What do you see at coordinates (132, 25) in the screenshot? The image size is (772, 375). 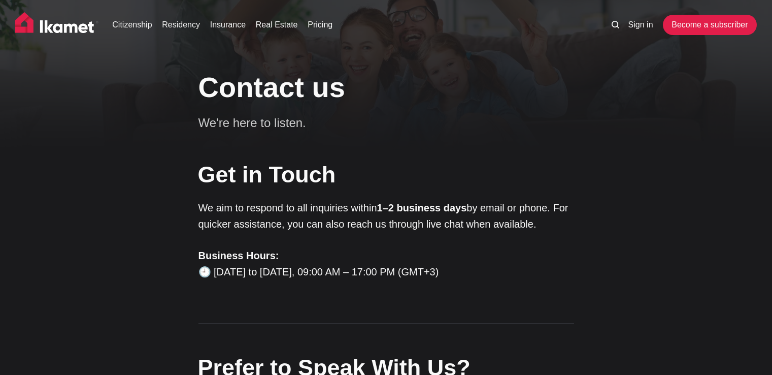 I see `a: Citizenship` at bounding box center [132, 25].